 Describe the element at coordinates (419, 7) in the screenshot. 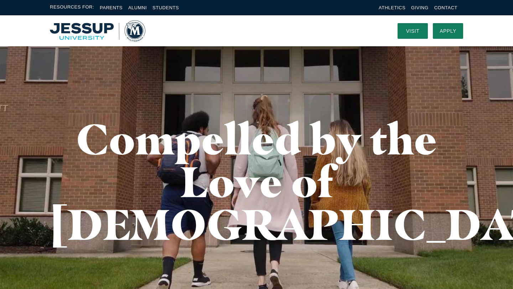

I see `a: Giving` at that location.